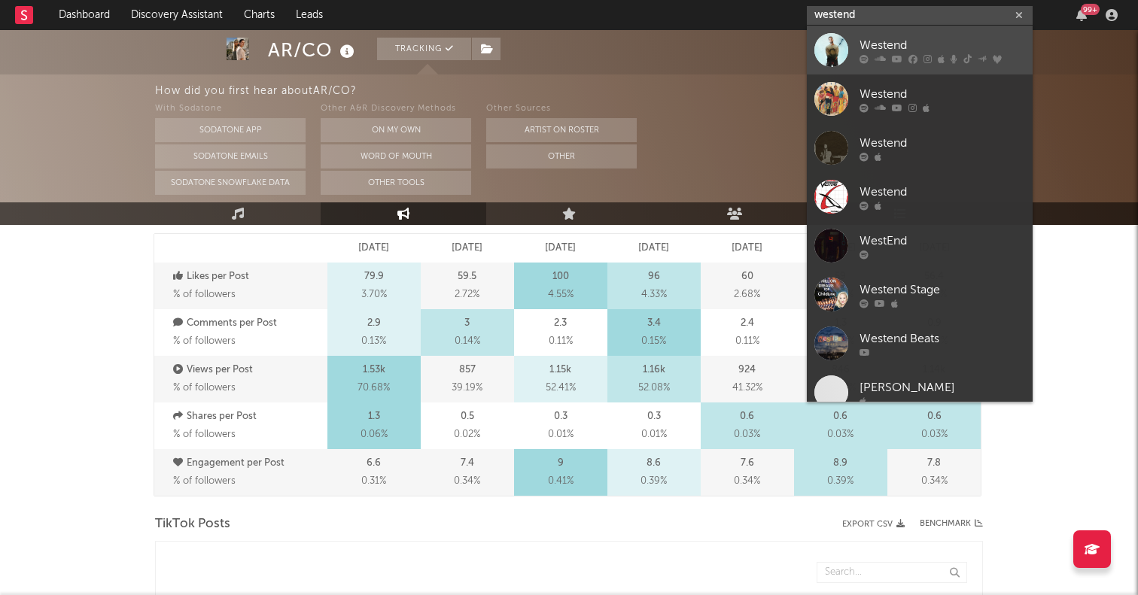 Image resolution: width=1138 pixels, height=595 pixels. What do you see at coordinates (424, 49) in the screenshot?
I see `button: Tracking` at bounding box center [424, 49].